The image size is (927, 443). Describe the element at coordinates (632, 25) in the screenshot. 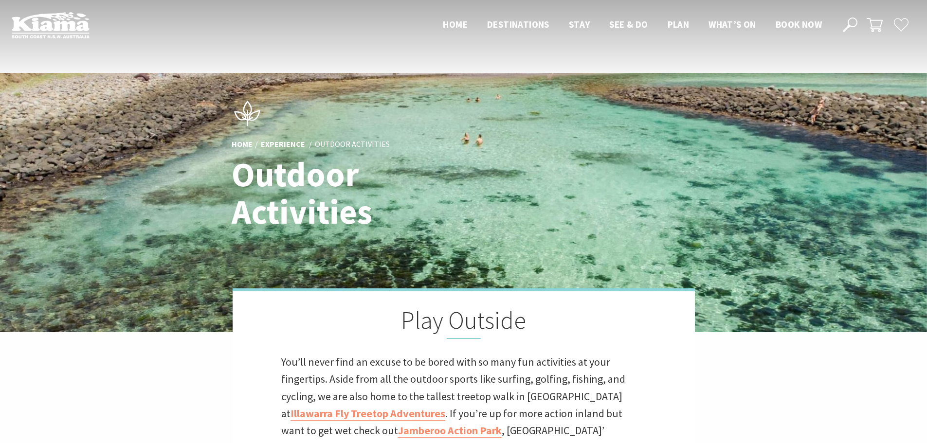

I see `nav: Main Menu` at that location.